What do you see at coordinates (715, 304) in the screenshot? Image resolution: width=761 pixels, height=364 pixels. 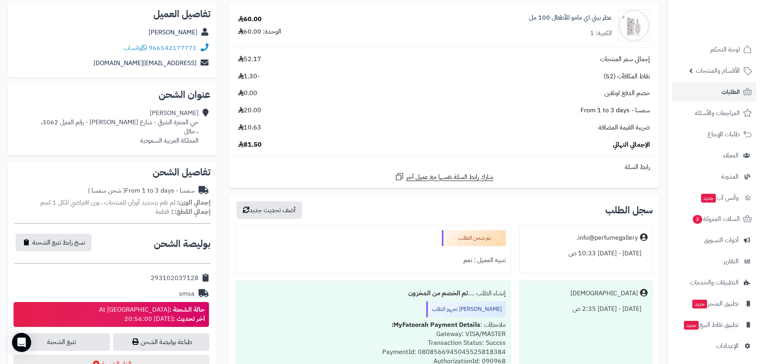 I see `span: تطبيق المتجر` at bounding box center [715, 304].